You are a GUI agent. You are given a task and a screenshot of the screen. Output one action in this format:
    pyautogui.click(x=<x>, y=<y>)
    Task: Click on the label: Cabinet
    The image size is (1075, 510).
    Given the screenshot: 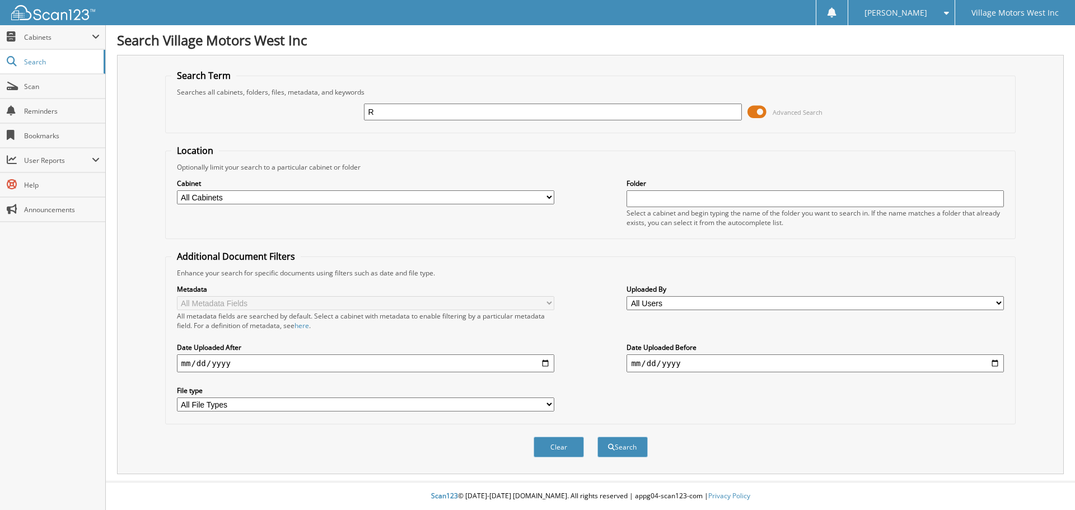 What is the action you would take?
    pyautogui.click(x=366, y=183)
    